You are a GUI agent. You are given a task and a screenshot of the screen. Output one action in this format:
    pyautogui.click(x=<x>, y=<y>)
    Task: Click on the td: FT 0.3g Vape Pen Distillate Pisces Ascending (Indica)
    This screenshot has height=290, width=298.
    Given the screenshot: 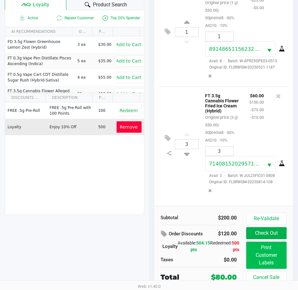 What is the action you would take?
    pyautogui.click(x=40, y=61)
    